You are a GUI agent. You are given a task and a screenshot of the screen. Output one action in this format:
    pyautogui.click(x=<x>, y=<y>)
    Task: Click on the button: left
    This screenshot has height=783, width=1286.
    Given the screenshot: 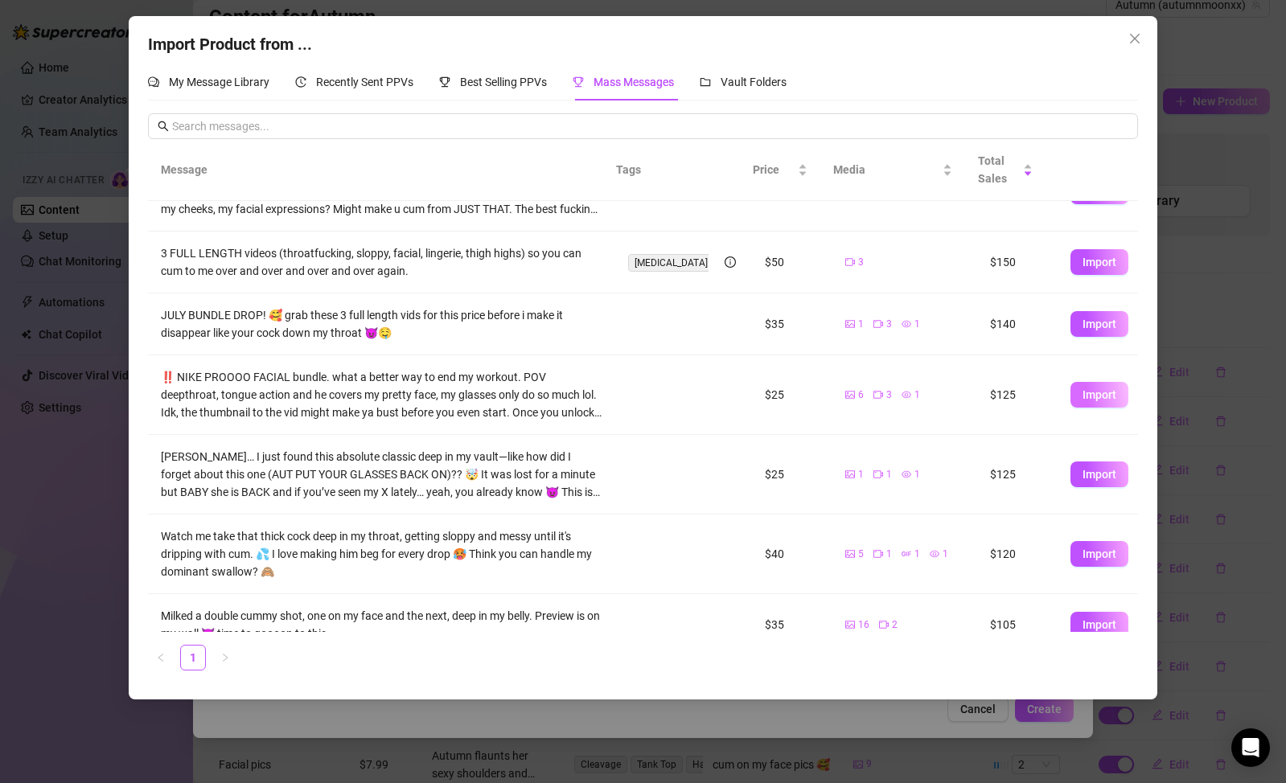 What is the action you would take?
    pyautogui.click(x=161, y=658)
    